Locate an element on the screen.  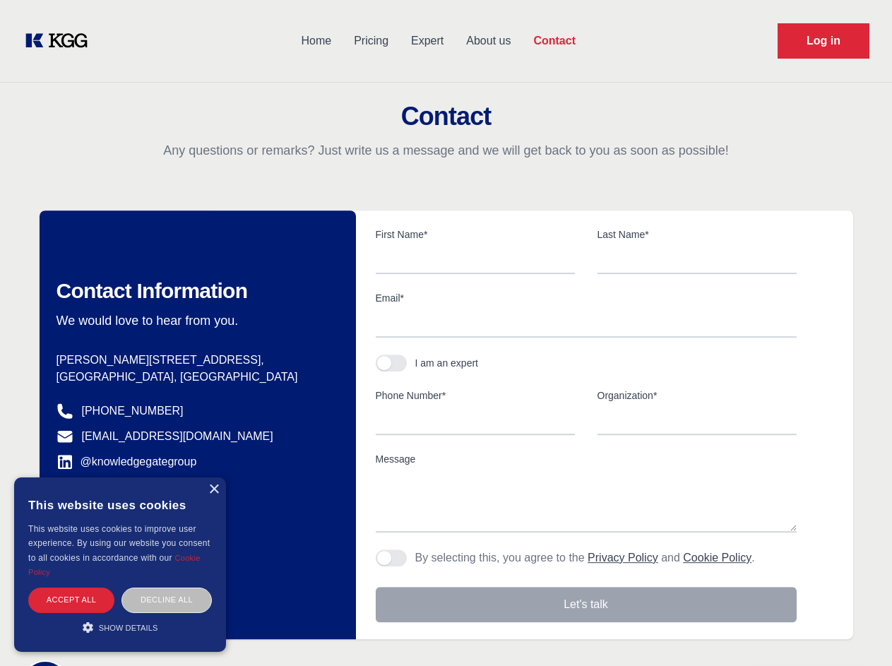
label: Phone Number* is located at coordinates (475, 395).